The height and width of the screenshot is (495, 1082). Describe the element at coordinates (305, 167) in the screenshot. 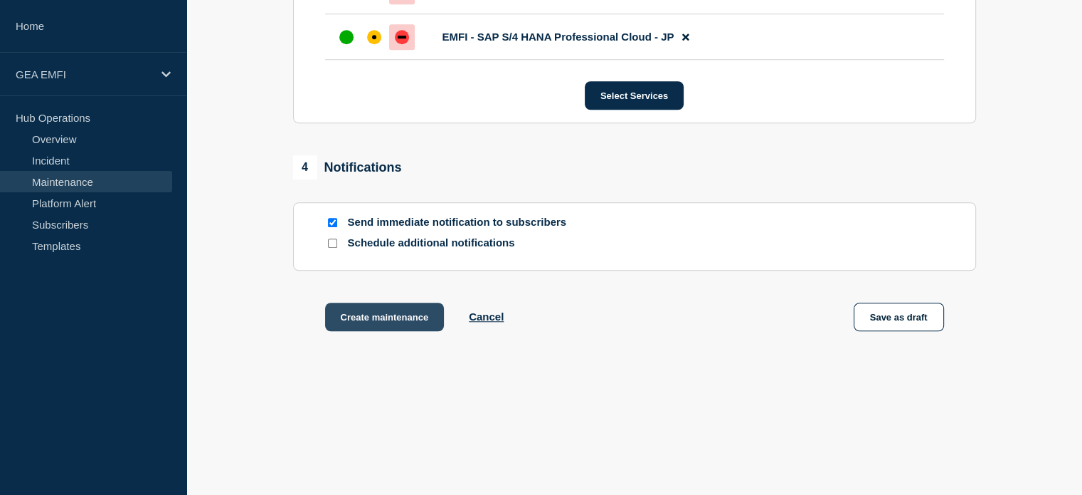

I see `span: 4` at that location.